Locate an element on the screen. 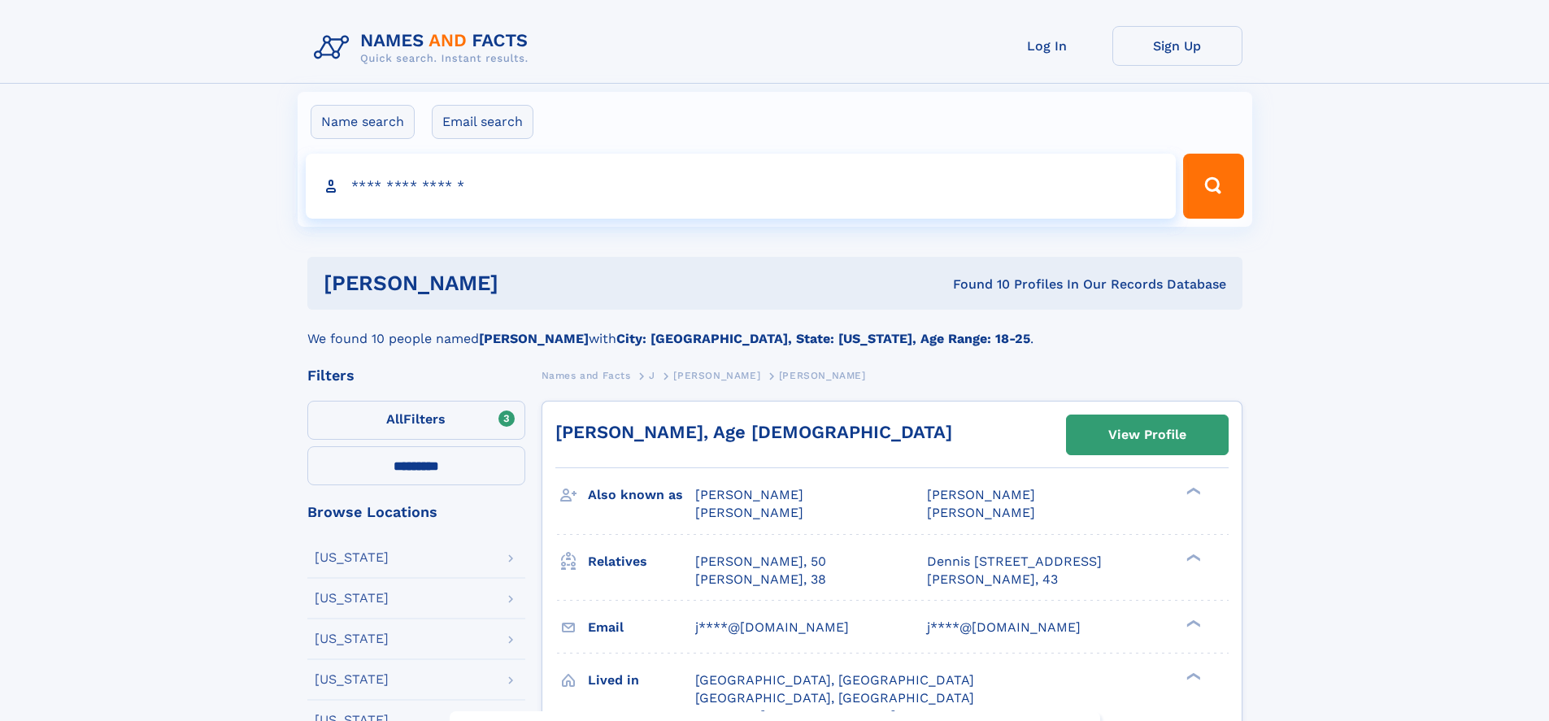  h3: Email is located at coordinates (642, 628).